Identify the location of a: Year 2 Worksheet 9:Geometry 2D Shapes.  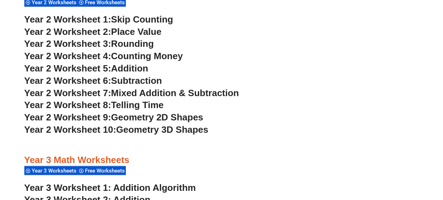
(114, 117).